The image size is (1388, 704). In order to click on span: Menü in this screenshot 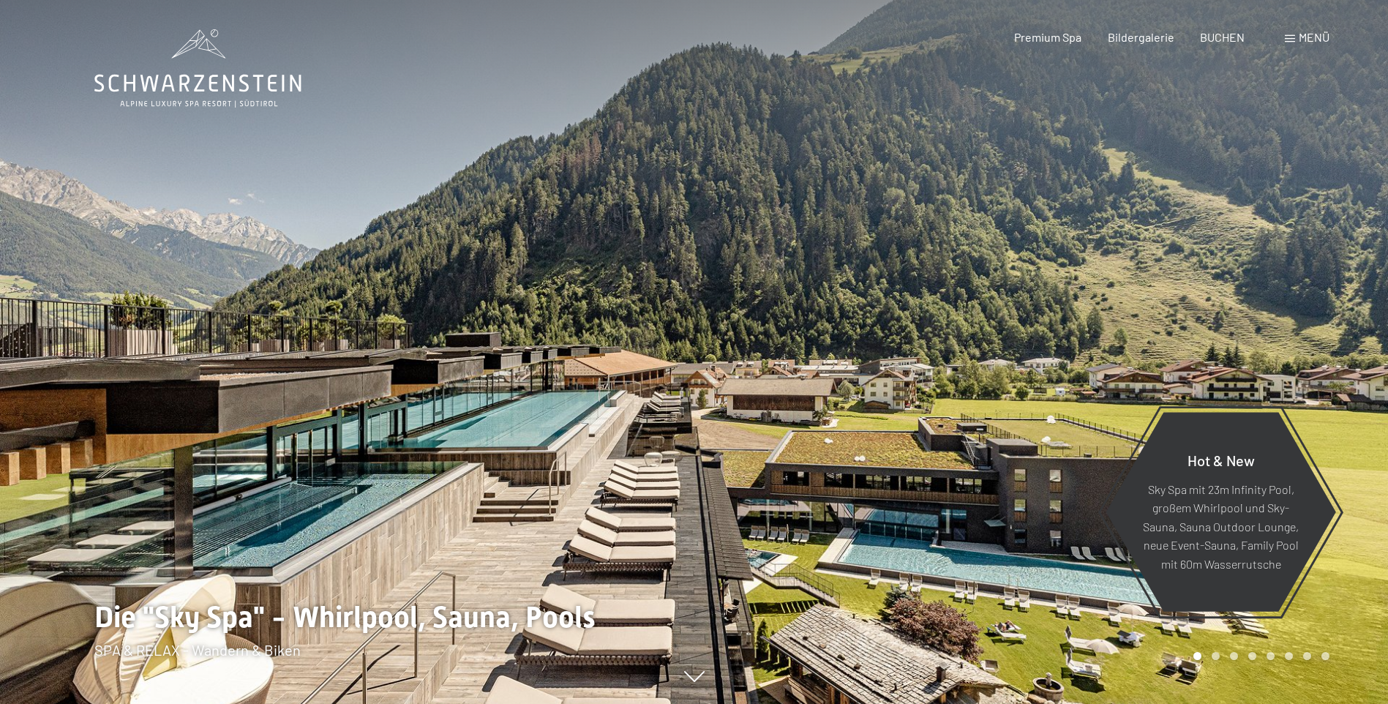, I will do `click(1314, 37)`.